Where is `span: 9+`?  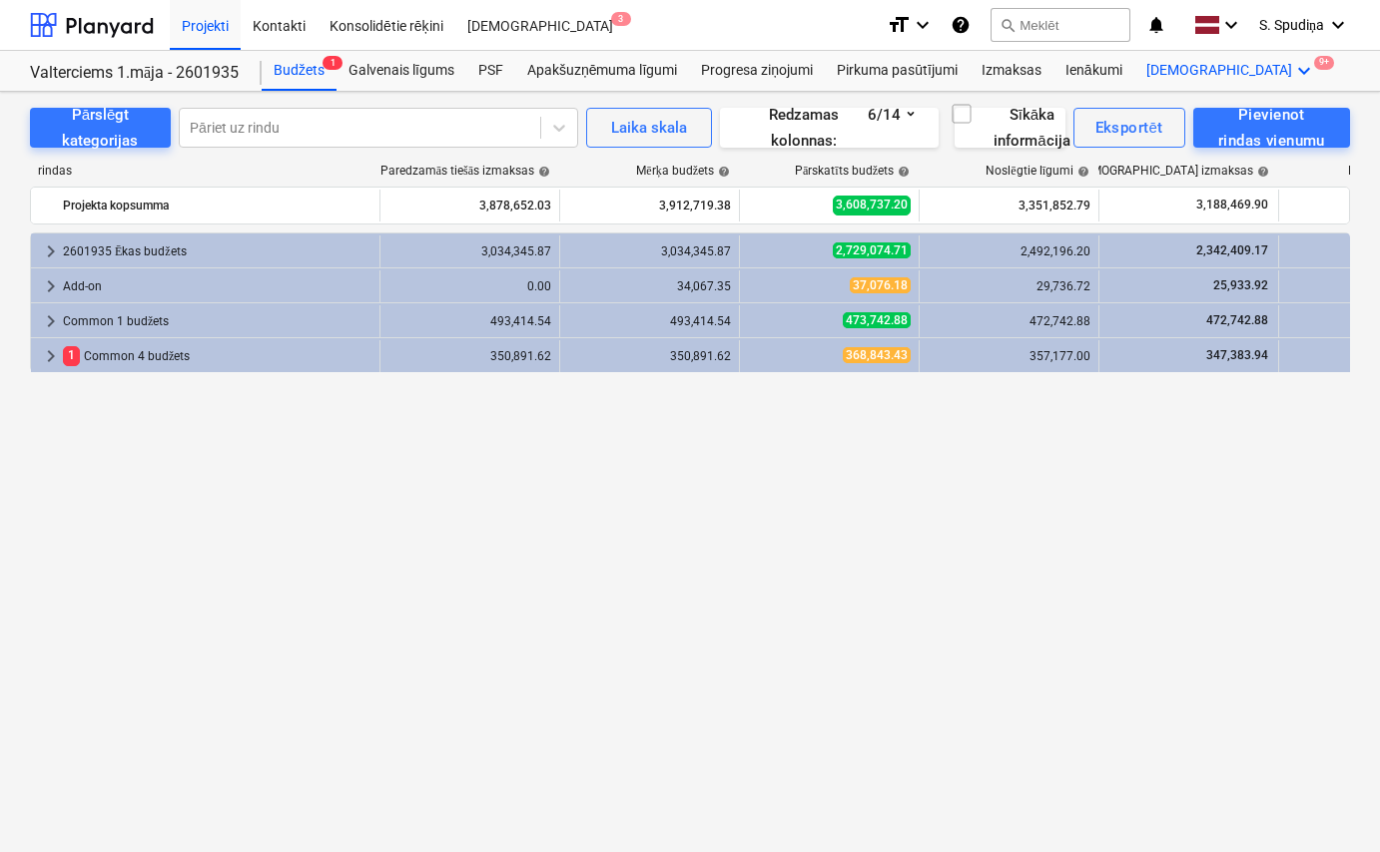 span: 9+ is located at coordinates (1324, 63).